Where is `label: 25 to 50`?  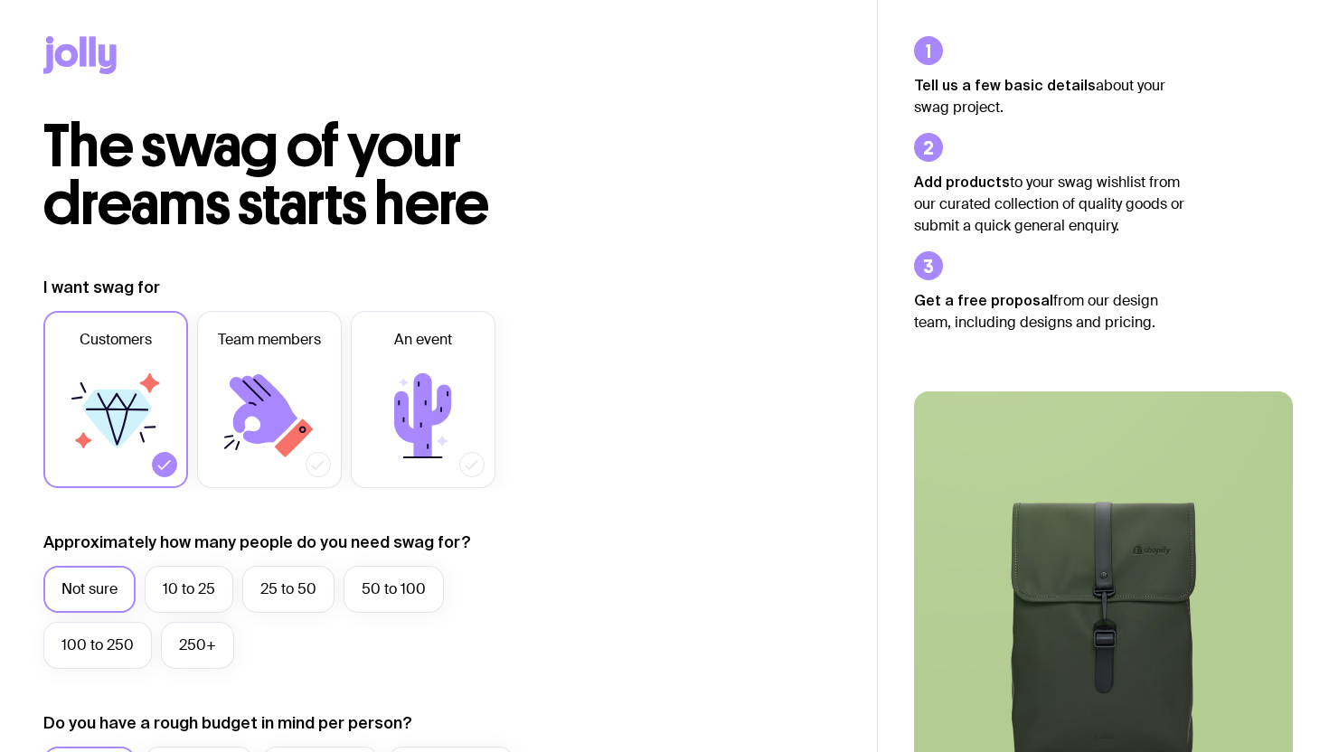
label: 25 to 50 is located at coordinates (288, 589).